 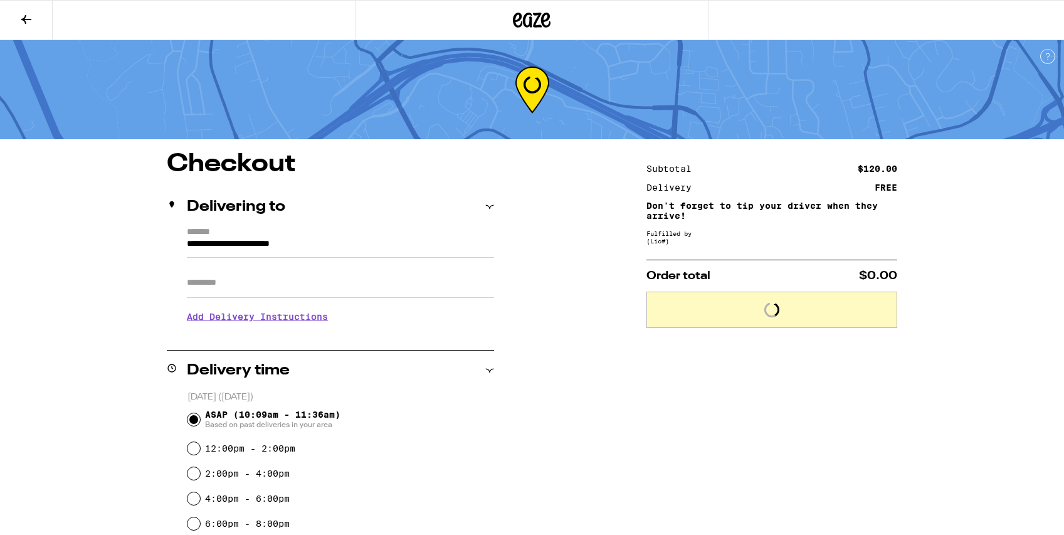 I want to click on label: 2:00pm - 4:00pm, so click(x=247, y=473).